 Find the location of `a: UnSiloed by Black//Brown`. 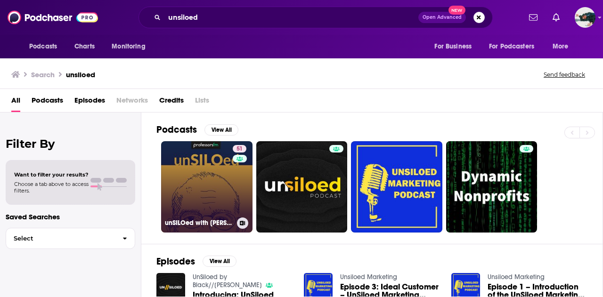

a: UnSiloed by Black//Brown is located at coordinates (227, 281).